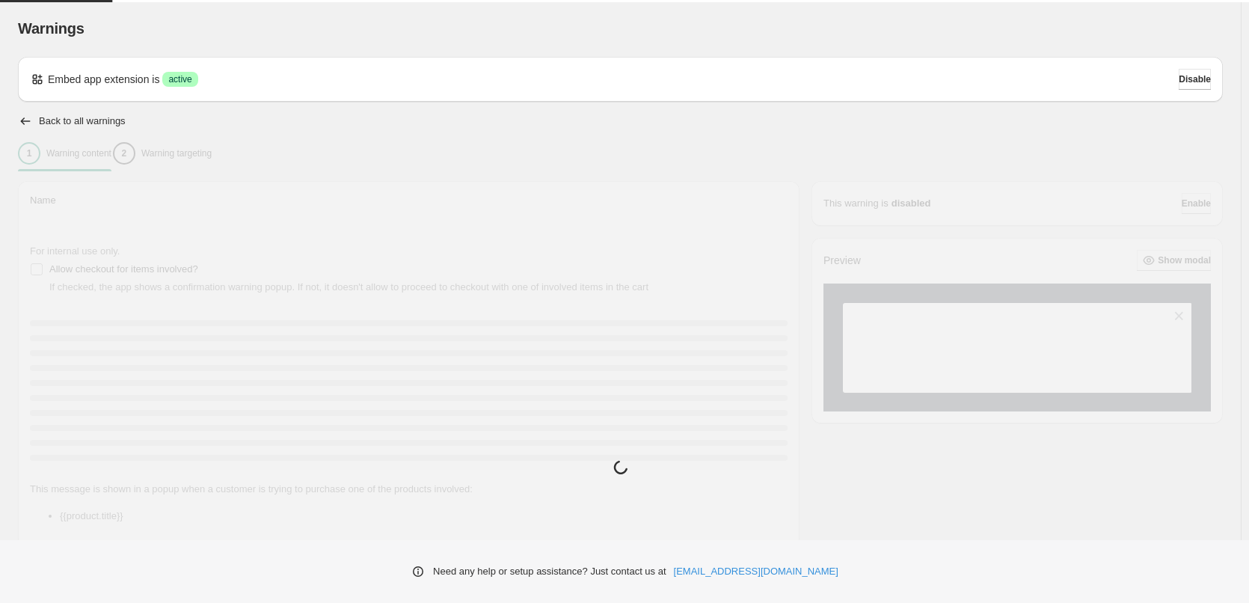 The image size is (1249, 603). What do you see at coordinates (103, 79) in the screenshot?
I see `p: Embed app extension is` at bounding box center [103, 79].